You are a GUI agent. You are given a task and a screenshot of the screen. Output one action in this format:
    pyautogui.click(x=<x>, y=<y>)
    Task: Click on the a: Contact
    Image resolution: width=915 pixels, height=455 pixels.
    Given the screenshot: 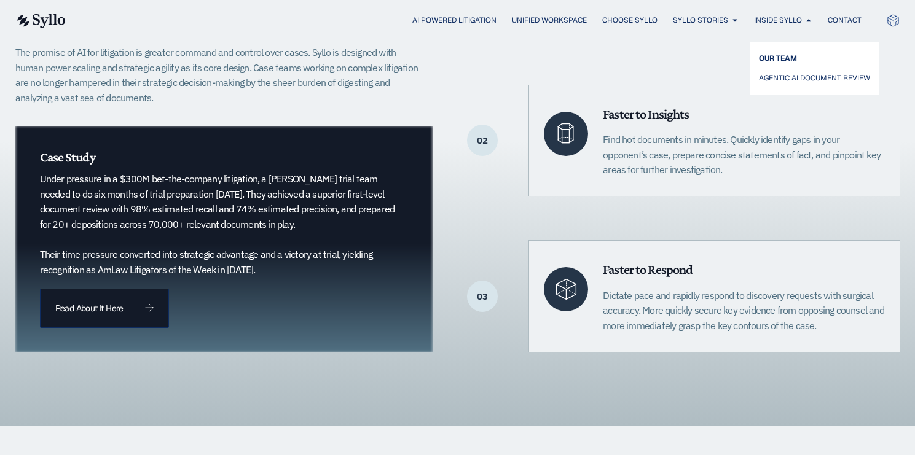 What is the action you would take?
    pyautogui.click(x=844, y=20)
    